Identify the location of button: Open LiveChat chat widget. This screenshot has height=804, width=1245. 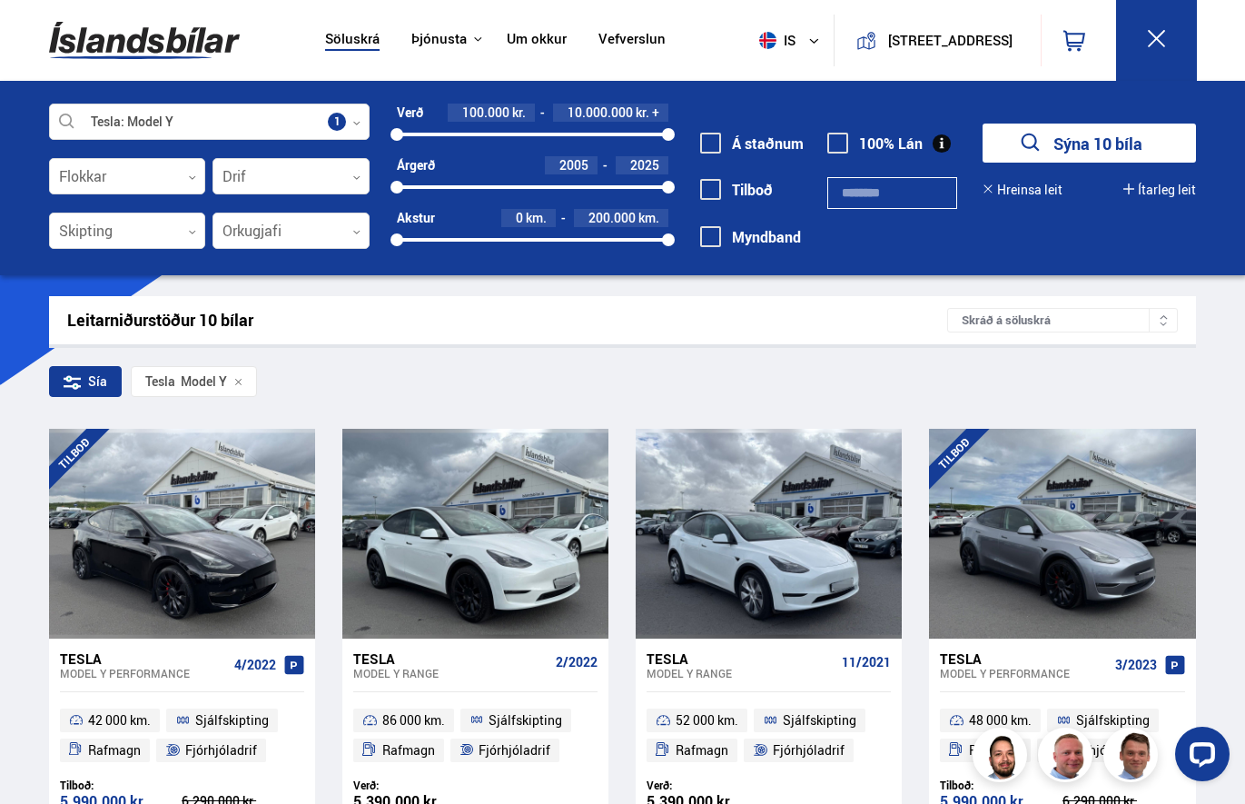
(42, 35).